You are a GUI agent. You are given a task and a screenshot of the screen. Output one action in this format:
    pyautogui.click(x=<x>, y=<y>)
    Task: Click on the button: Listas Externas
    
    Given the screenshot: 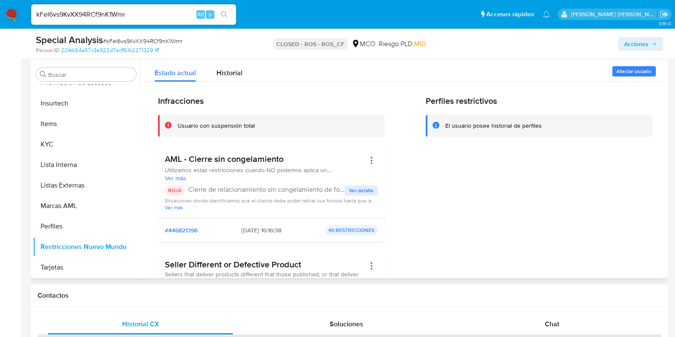 What is the action you would take?
    pyautogui.click(x=86, y=185)
    